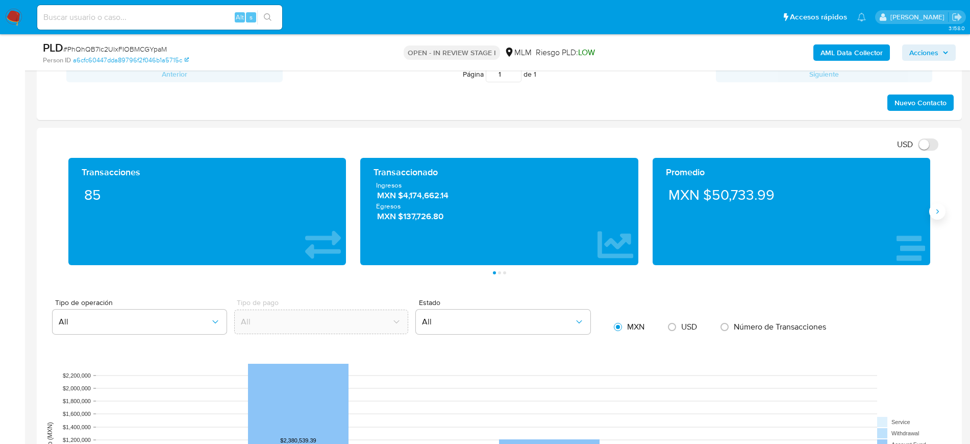 This screenshot has width=970, height=444. Describe the element at coordinates (921, 103) in the screenshot. I see `button: Nuevo Contacto` at that location.